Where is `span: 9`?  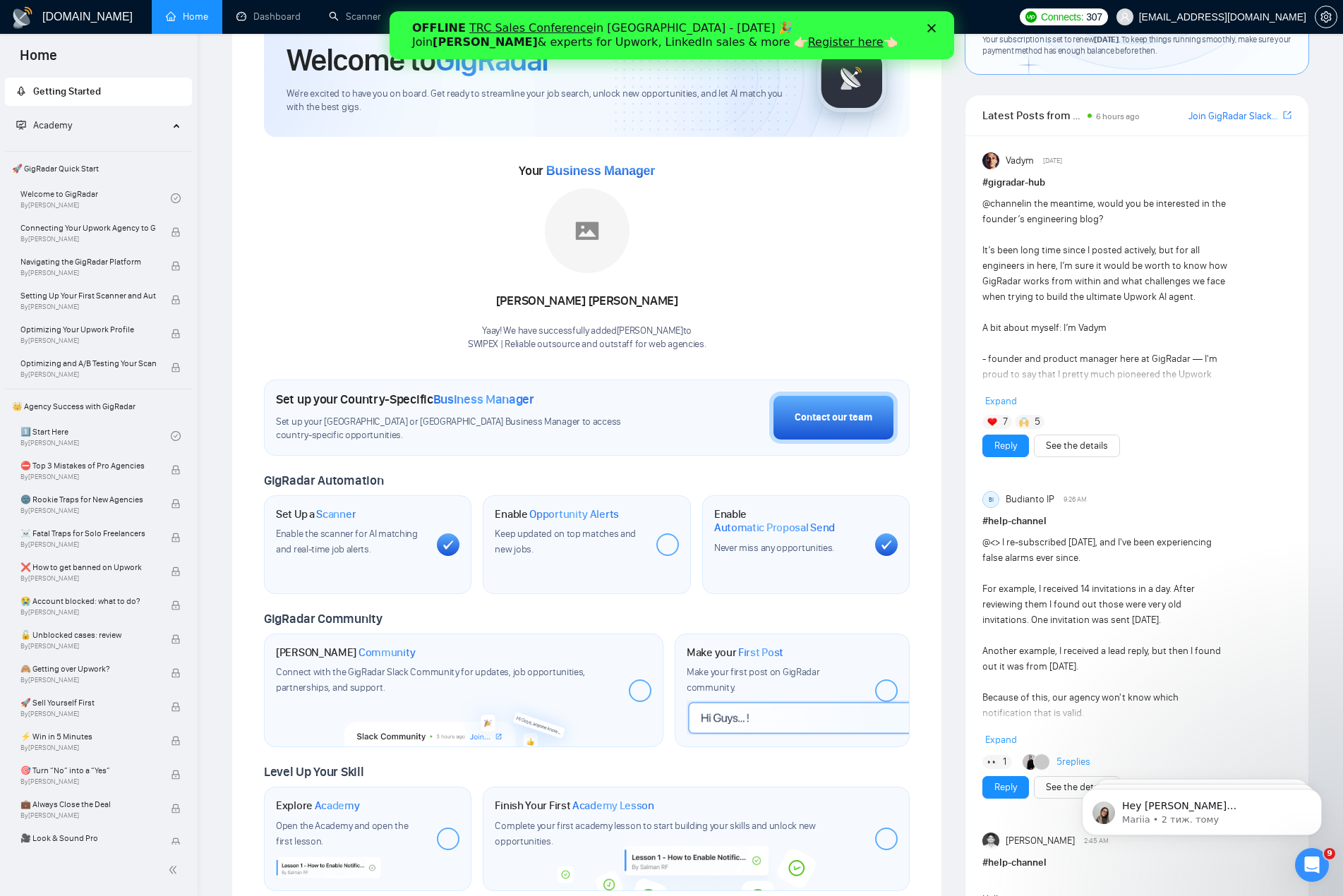 span: 9 is located at coordinates (1330, 854).